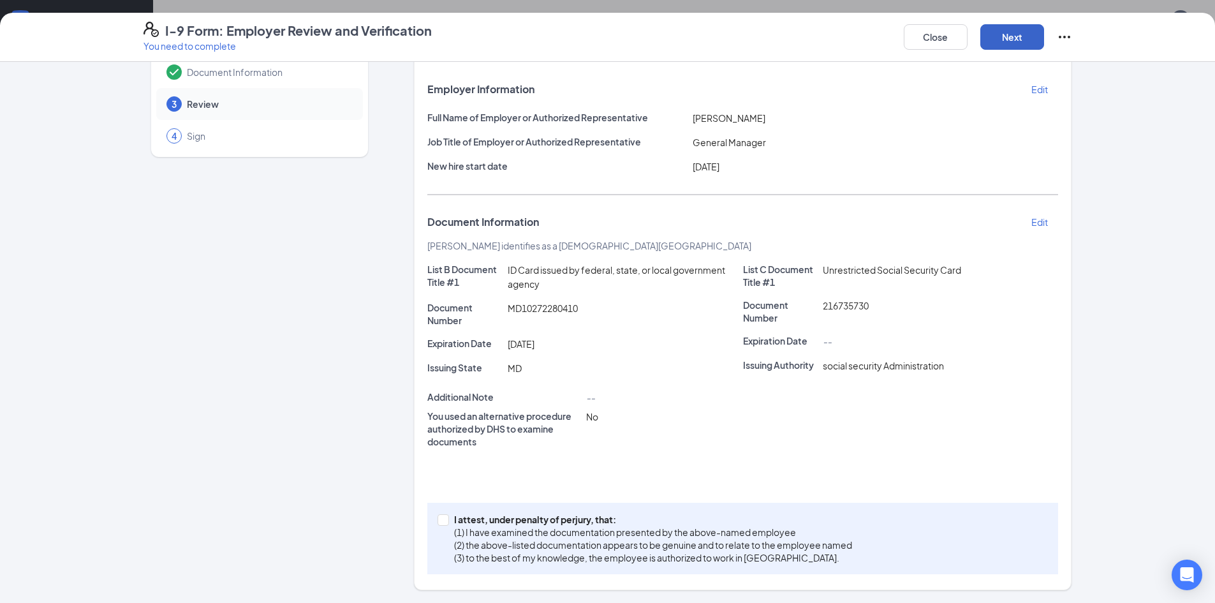 The image size is (1215, 603). Describe the element at coordinates (780, 275) in the screenshot. I see `p: List C Document Title #1` at that location.